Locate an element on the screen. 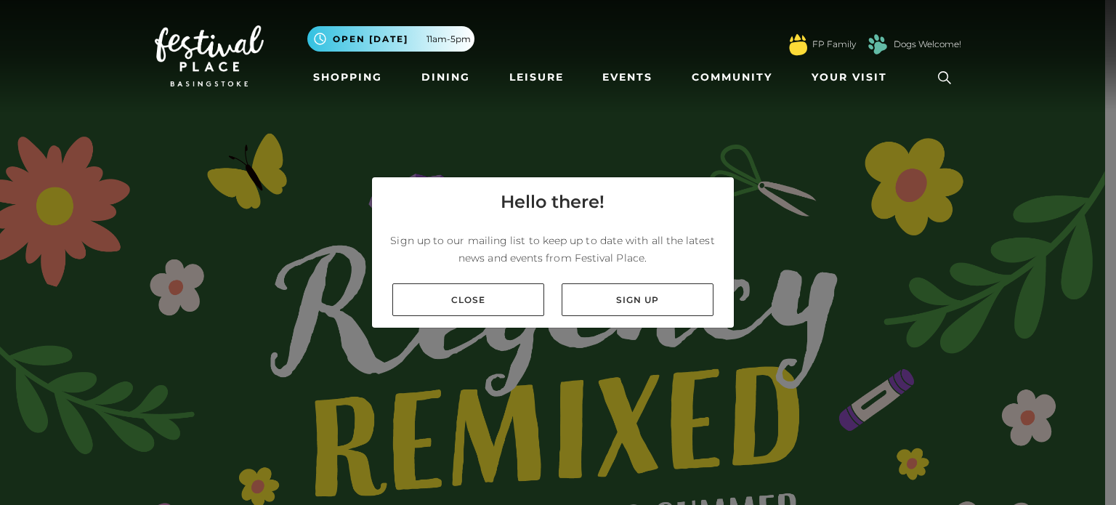 Image resolution: width=1116 pixels, height=505 pixels. a: FP Family is located at coordinates (834, 44).